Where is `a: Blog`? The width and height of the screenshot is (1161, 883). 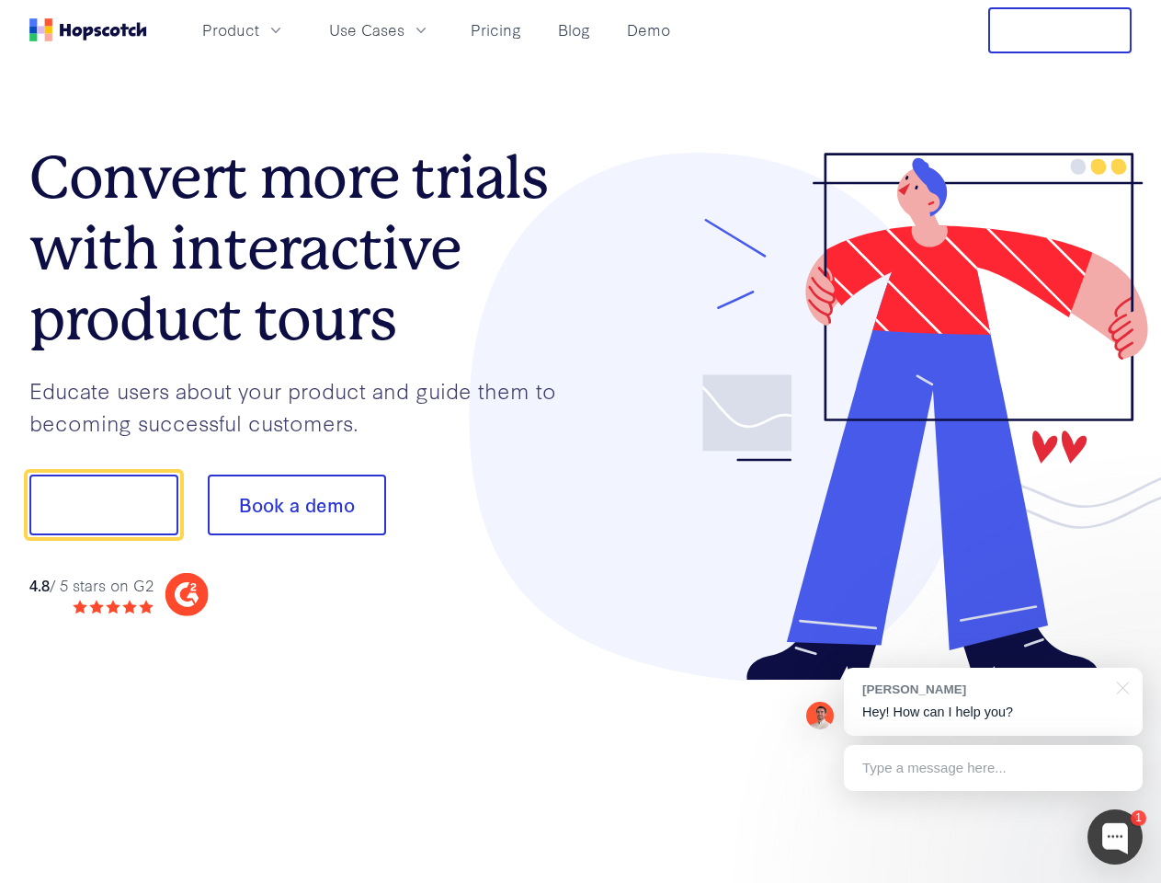 a: Blog is located at coordinates (574, 29).